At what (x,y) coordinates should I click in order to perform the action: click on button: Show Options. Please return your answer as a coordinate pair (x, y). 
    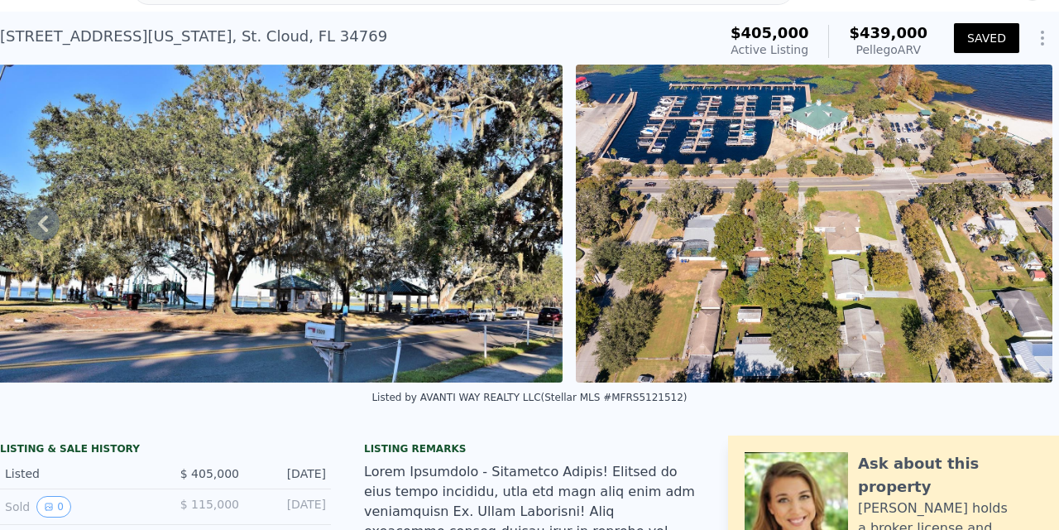
    Looking at the image, I should click on (1042, 38).